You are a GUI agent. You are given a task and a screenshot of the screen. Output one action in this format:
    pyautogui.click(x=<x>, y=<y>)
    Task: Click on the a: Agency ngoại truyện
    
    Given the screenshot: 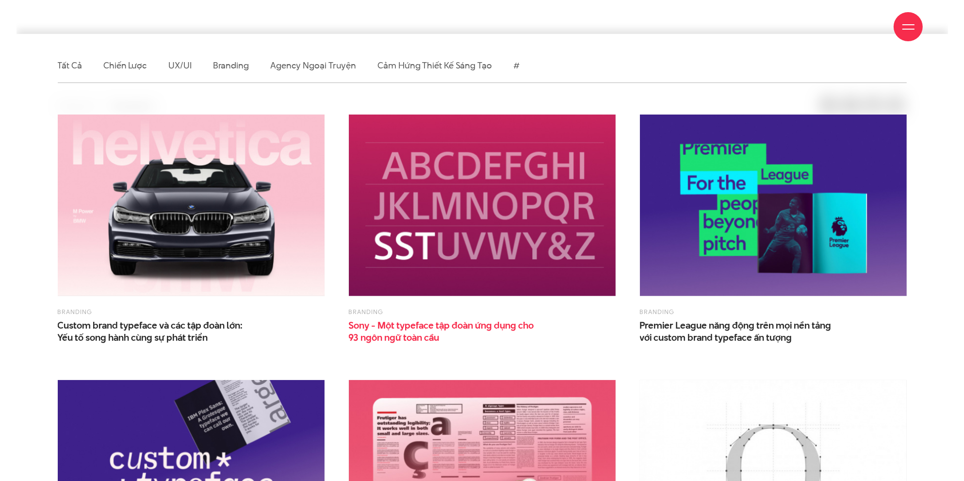 What is the action you would take?
    pyautogui.click(x=313, y=65)
    